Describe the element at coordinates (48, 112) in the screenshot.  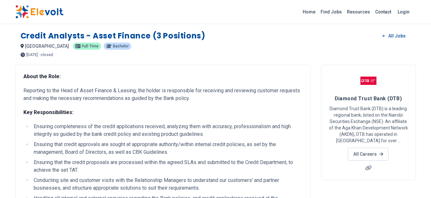
I see `strong: Key Responsibilities:` at that location.